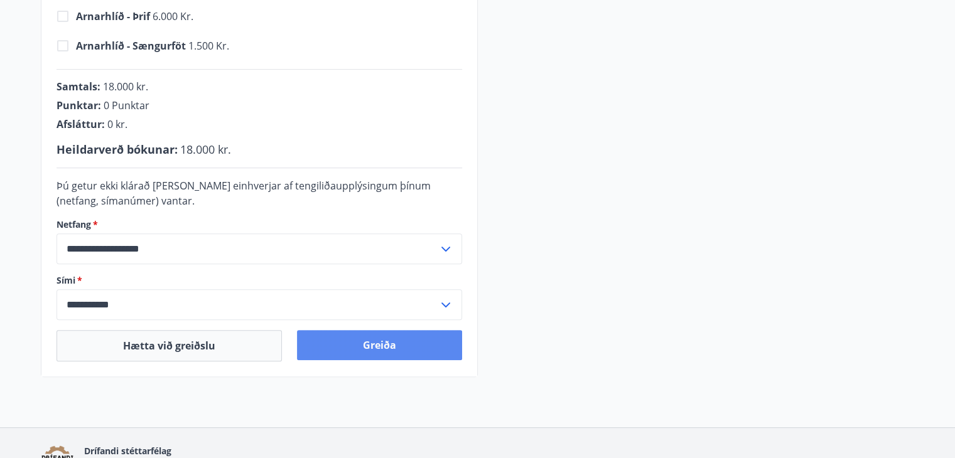  What do you see at coordinates (169, 346) in the screenshot?
I see `button: Hætta við greiðslu` at bounding box center [169, 346].